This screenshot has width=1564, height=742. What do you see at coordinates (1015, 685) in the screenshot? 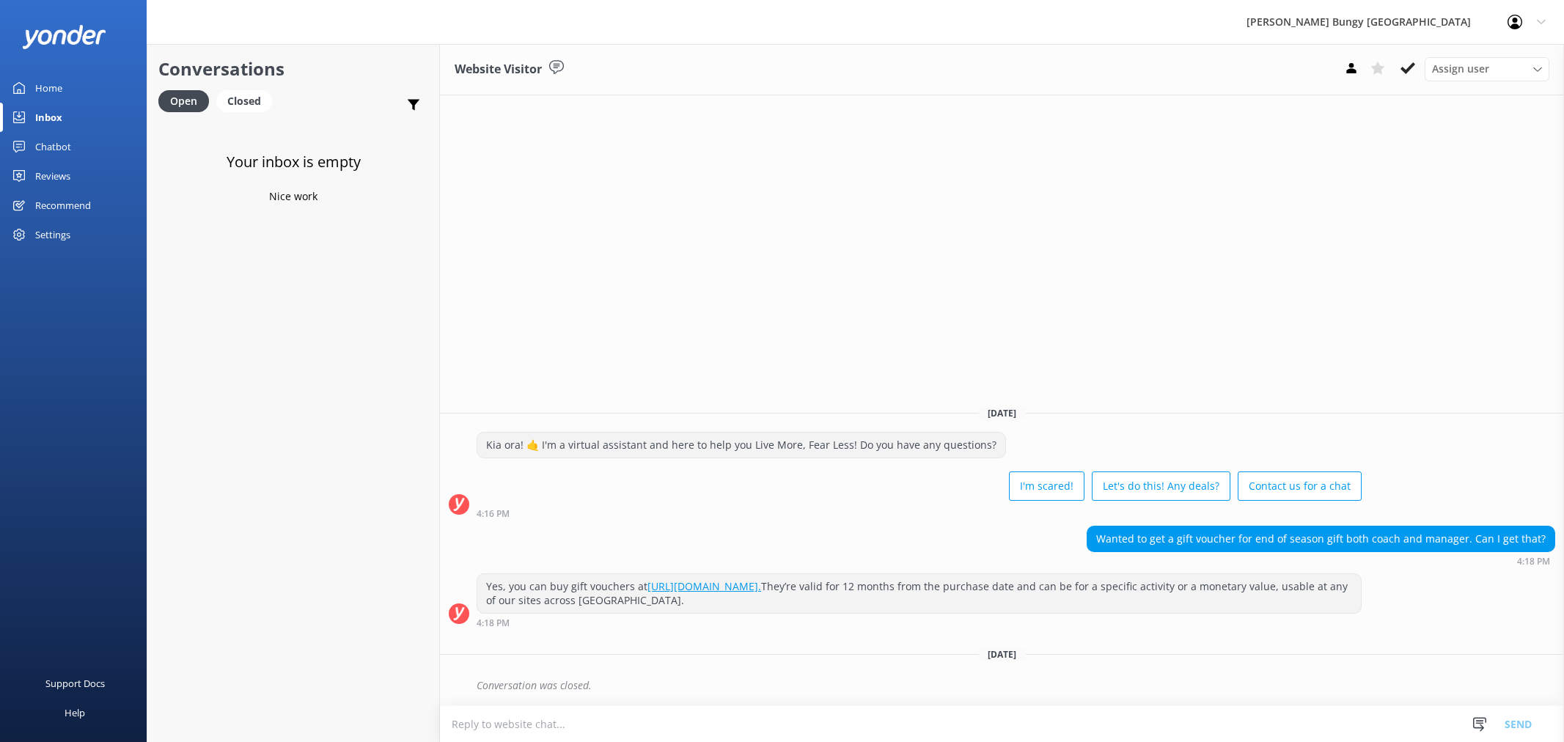
I see `div: Conversation was closed.` at bounding box center [1015, 685].